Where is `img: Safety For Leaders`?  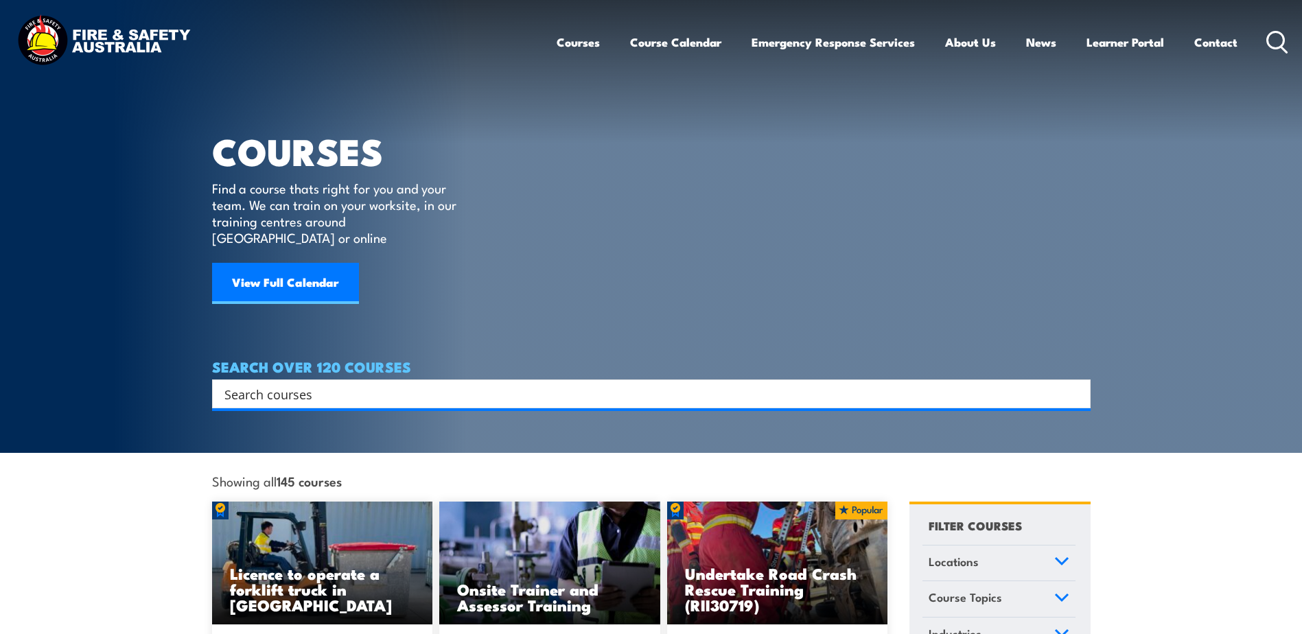
img: Safety For Leaders is located at coordinates (550, 564).